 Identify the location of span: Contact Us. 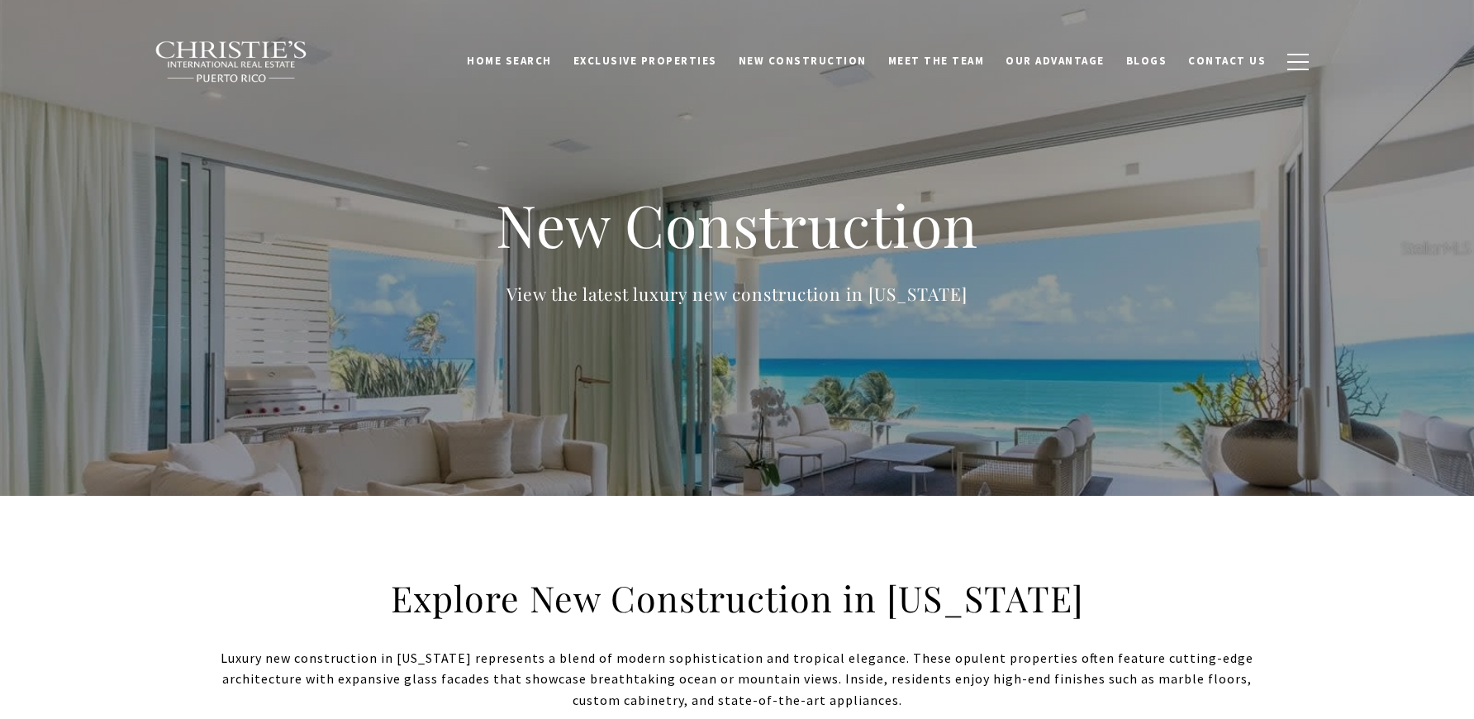
(1227, 60).